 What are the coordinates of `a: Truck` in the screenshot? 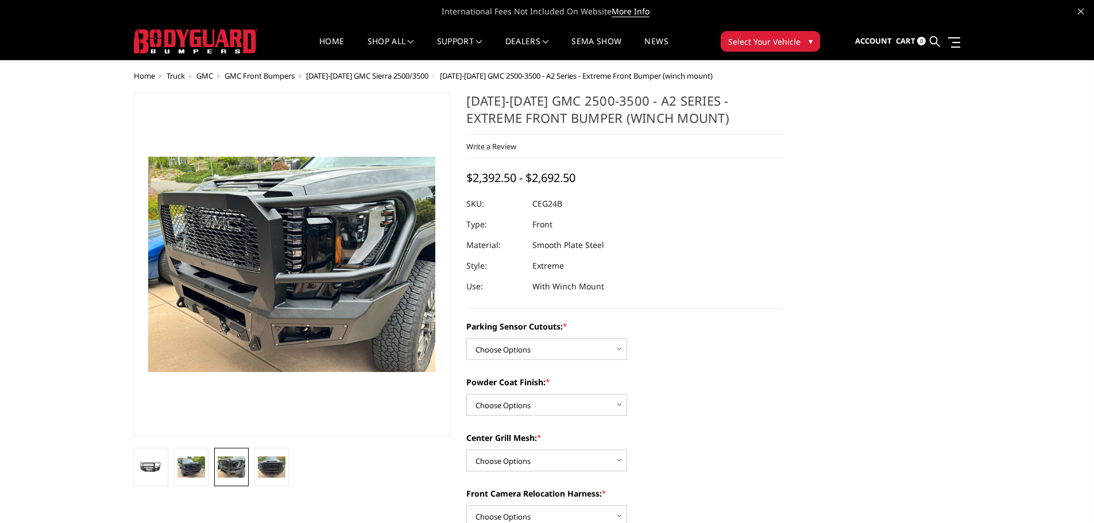 It's located at (176, 76).